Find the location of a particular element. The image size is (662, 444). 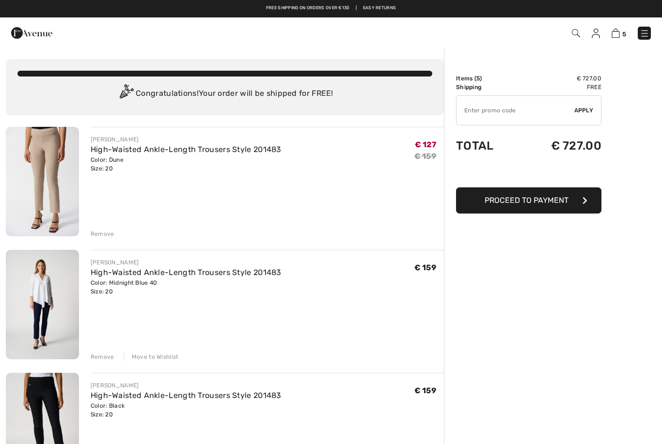

span: € 127 is located at coordinates (426, 144).